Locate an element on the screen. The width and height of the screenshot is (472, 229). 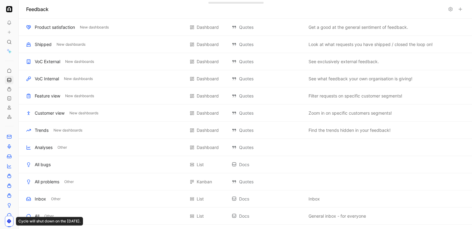
span: Look at what requests you have shipped / closed the loop on! is located at coordinates (370, 45).